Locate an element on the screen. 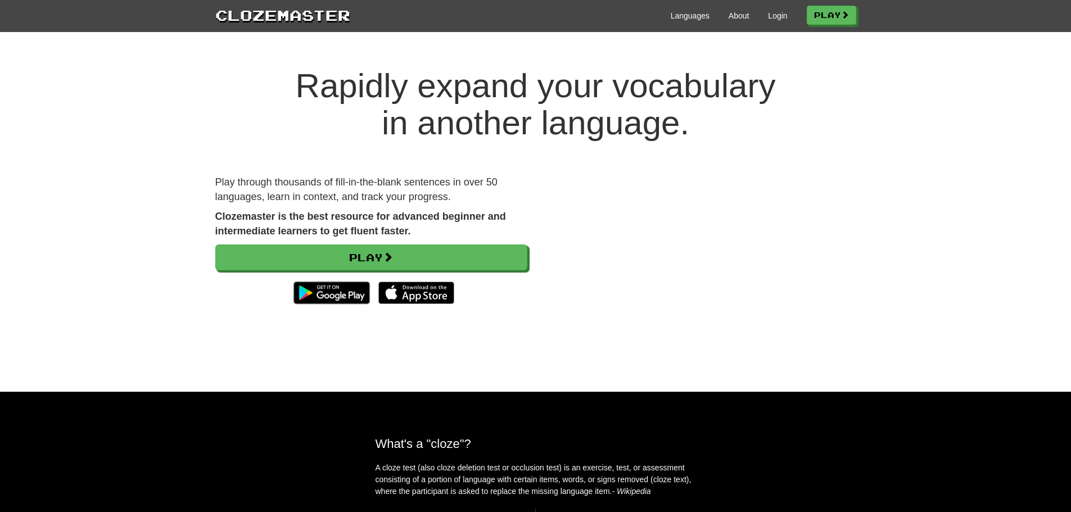  h2: What's a "cloze"? is located at coordinates (536, 444).